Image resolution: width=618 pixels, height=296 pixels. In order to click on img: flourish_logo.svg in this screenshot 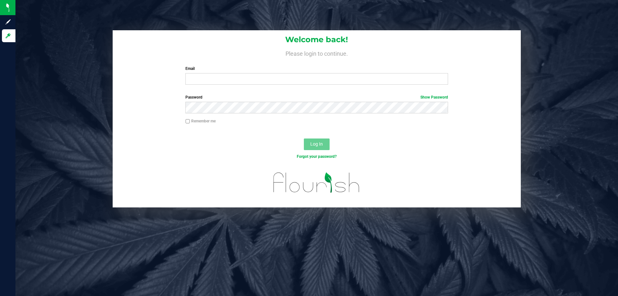, I will do `click(316, 183)`.